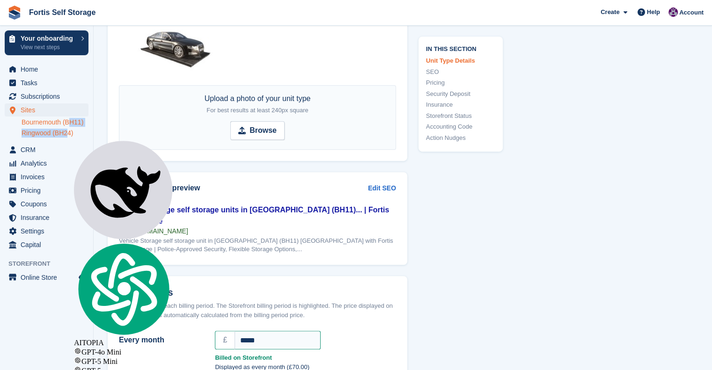 The width and height of the screenshot is (712, 370). What do you see at coordinates (305, 358) in the screenshot?
I see `strong: Billed on Storefront` at bounding box center [305, 358].